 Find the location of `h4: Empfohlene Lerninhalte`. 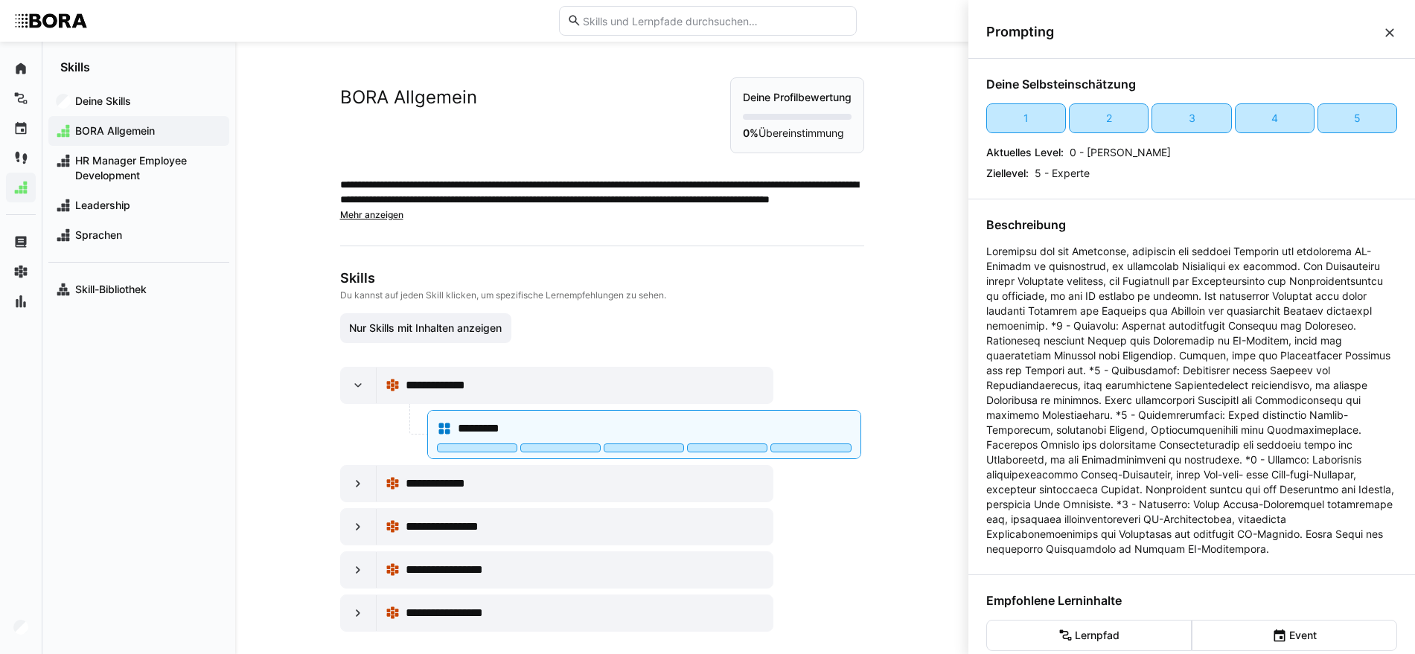

h4: Empfohlene Lerninhalte is located at coordinates (1192, 601).